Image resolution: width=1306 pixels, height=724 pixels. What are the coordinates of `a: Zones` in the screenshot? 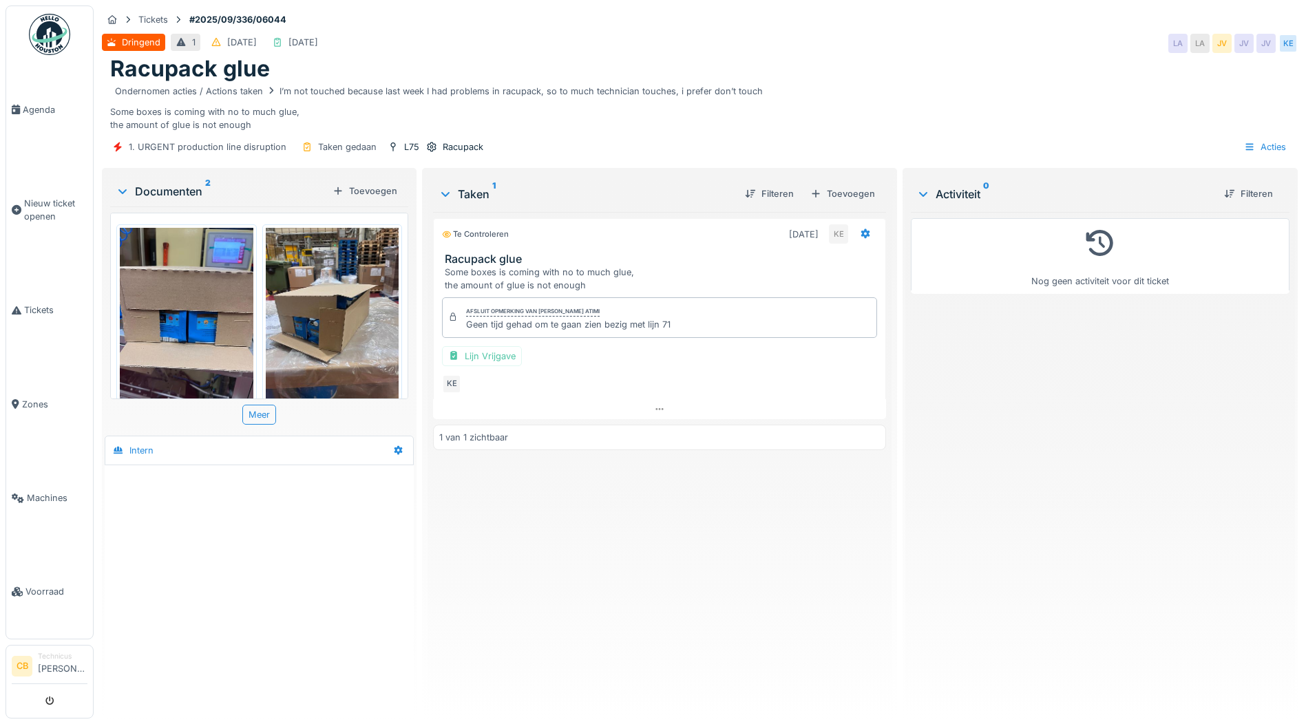 It's located at (50, 404).